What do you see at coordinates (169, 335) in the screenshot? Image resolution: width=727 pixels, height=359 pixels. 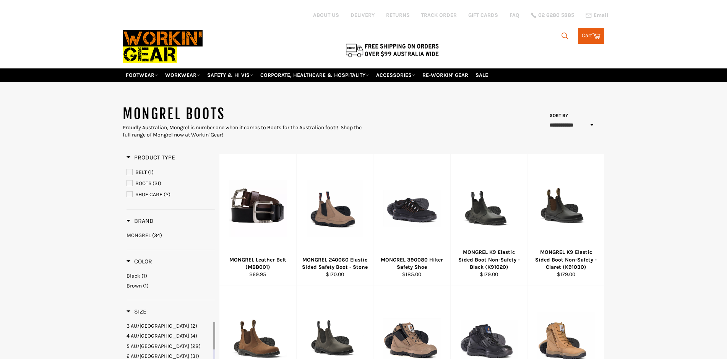 I see `a: 4 AU/UK` at bounding box center [169, 335].